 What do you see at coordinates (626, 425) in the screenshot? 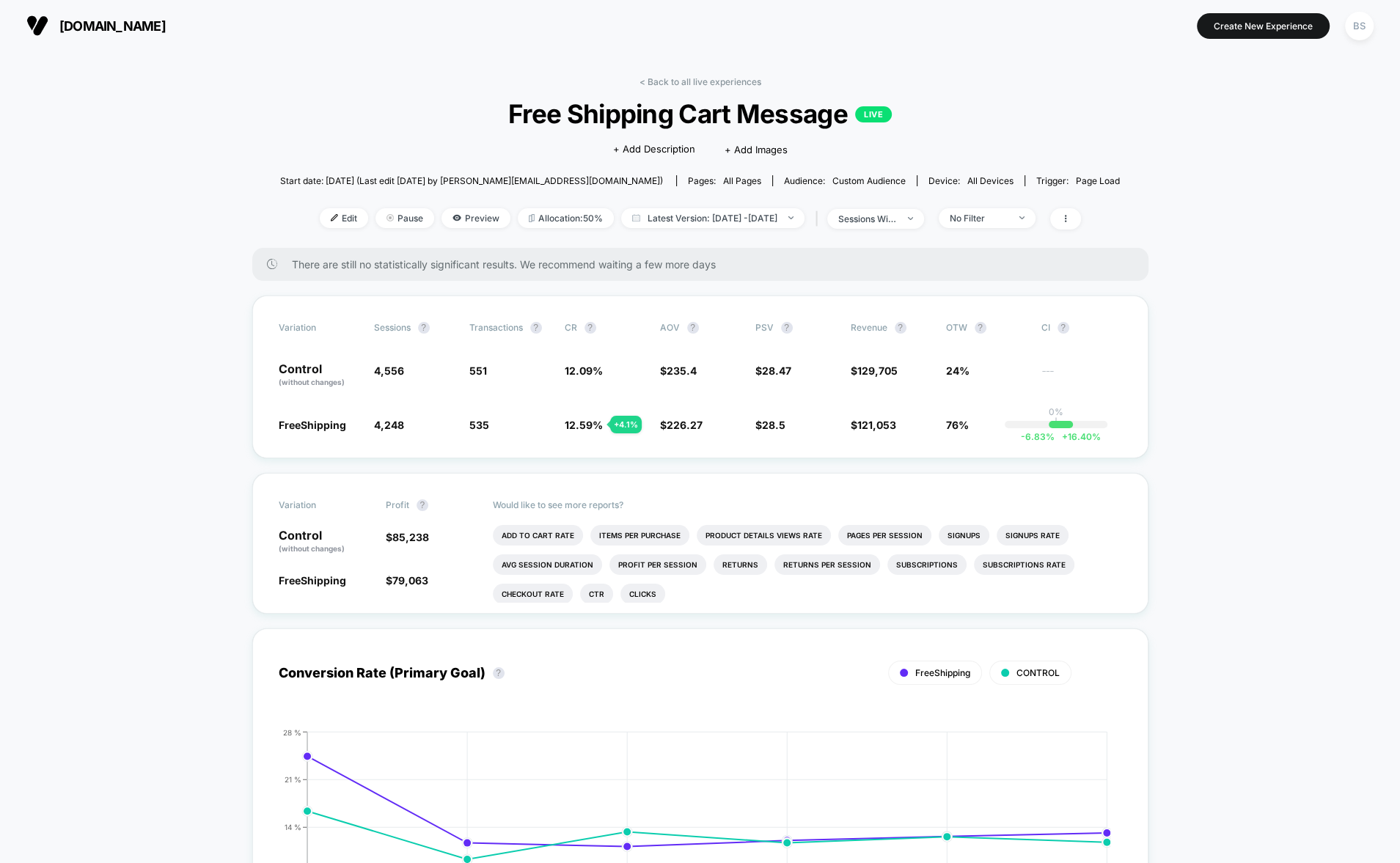
I see `div: + 4.1 %` at bounding box center [626, 425].